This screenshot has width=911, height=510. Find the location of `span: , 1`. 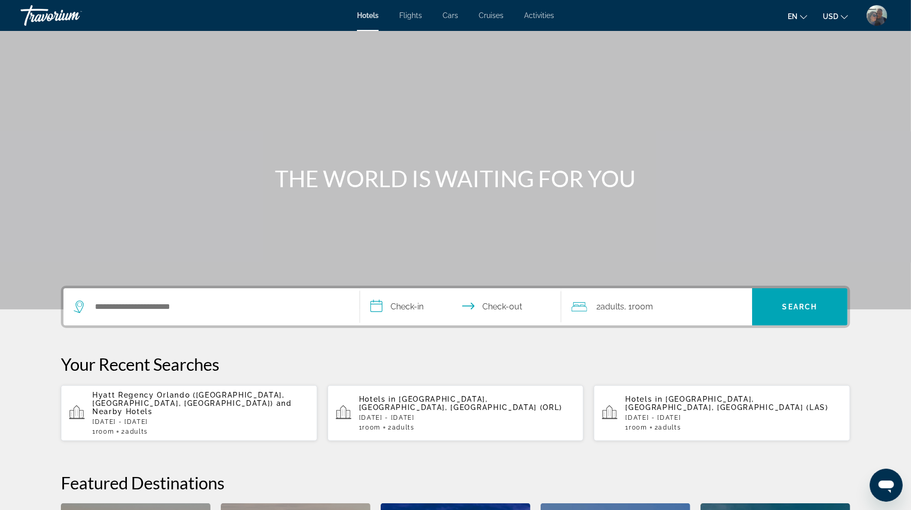

span: , 1 is located at coordinates (639, 307).